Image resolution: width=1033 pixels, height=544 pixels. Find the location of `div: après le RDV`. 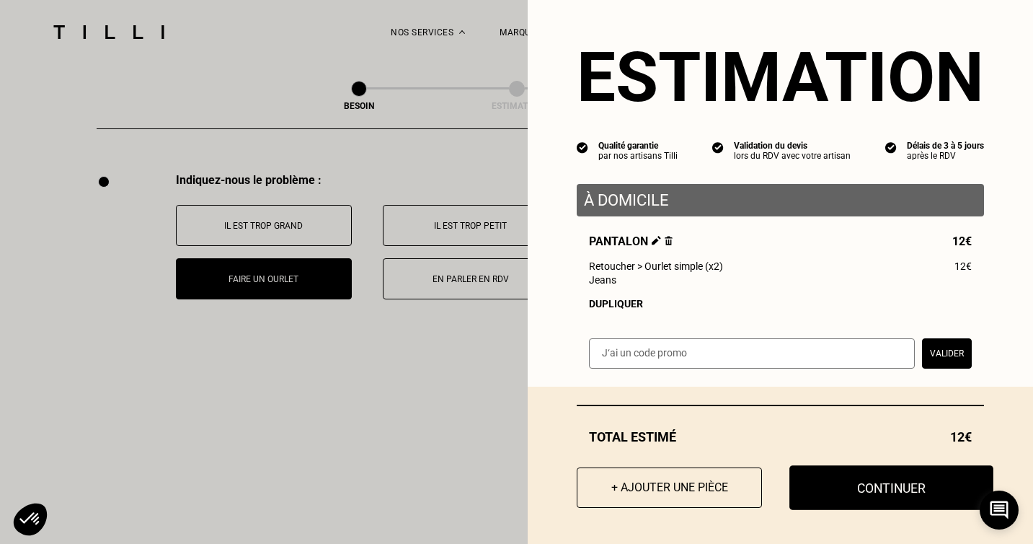

div: après le RDV is located at coordinates (945, 156).